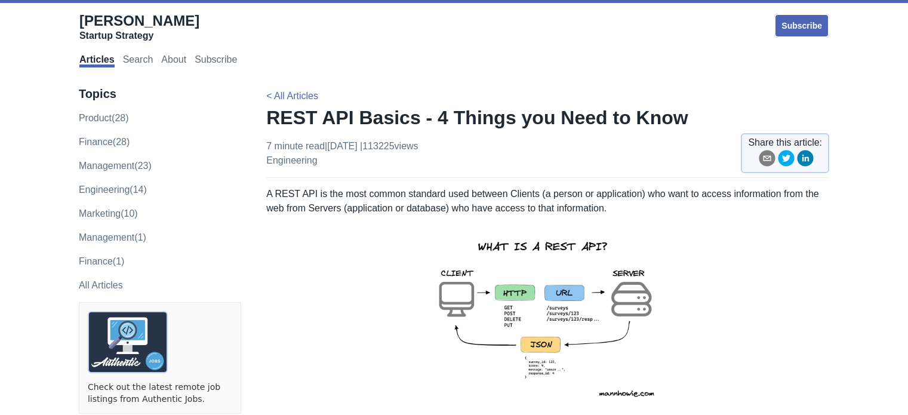  I want to click on a: < All Articles, so click(292, 95).